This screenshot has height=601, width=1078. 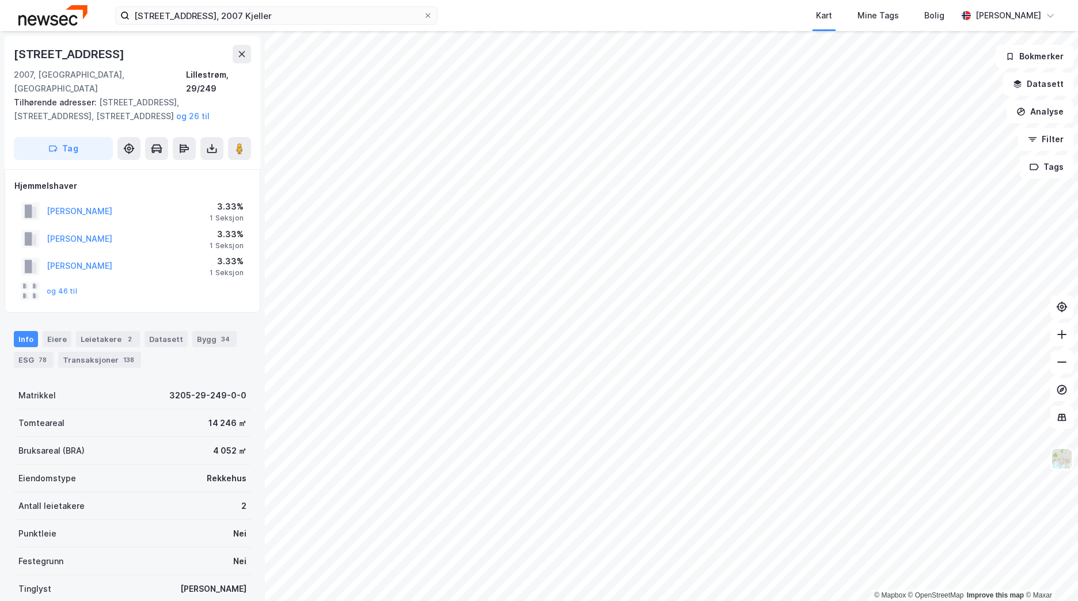 I want to click on span: Tilhørende adresser:, so click(x=56, y=102).